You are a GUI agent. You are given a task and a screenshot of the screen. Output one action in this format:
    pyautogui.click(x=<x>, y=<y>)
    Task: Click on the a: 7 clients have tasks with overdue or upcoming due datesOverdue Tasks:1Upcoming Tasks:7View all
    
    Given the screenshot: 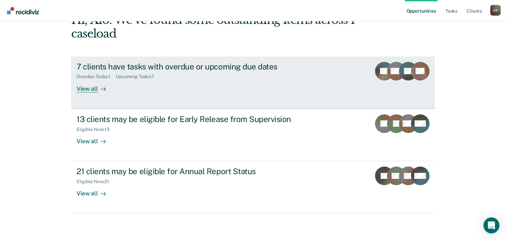 What is the action you would take?
    pyautogui.click(x=253, y=83)
    